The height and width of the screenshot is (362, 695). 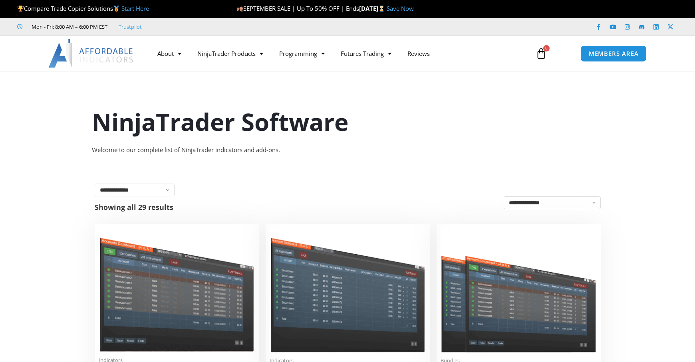 I want to click on a: Start Here, so click(x=135, y=8).